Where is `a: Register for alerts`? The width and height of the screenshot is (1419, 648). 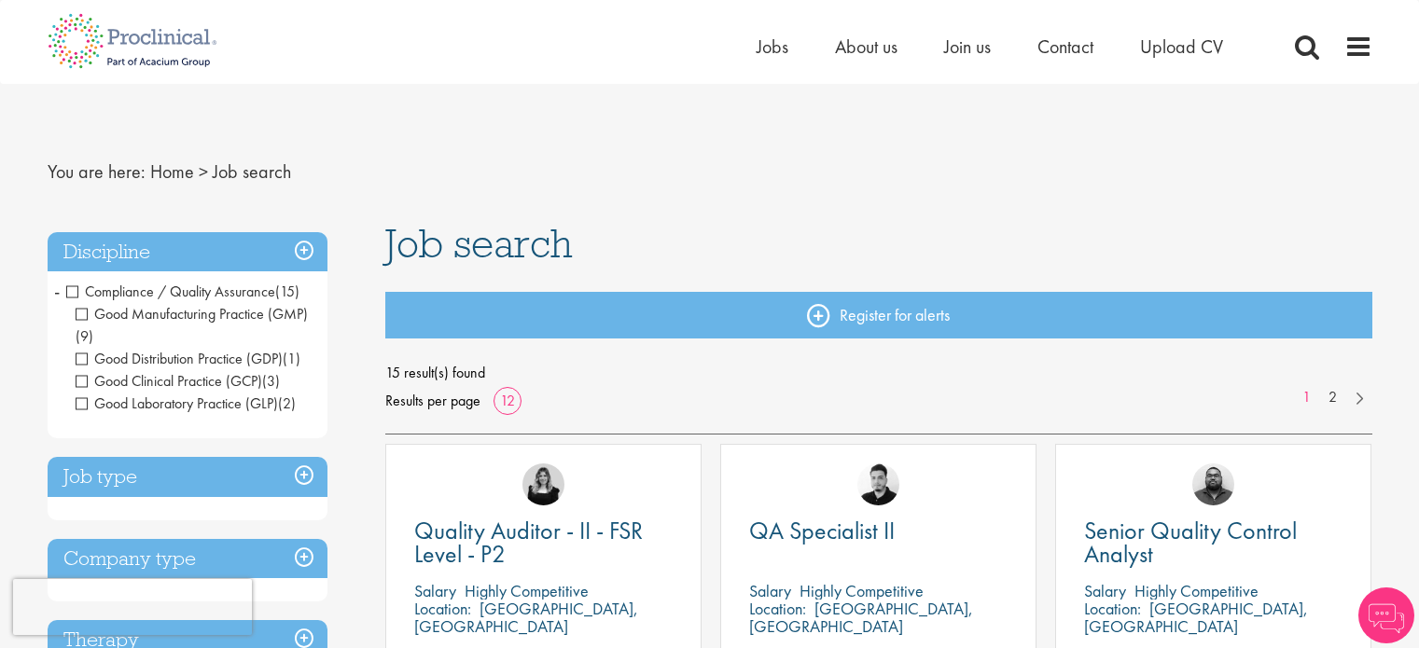 a: Register for alerts is located at coordinates (879, 315).